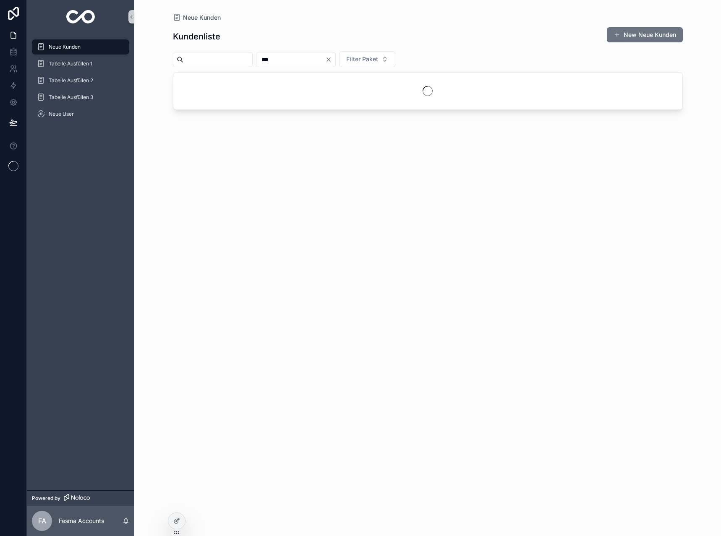 This screenshot has width=721, height=536. I want to click on a: Tabelle Ausfüllen 2, so click(81, 81).